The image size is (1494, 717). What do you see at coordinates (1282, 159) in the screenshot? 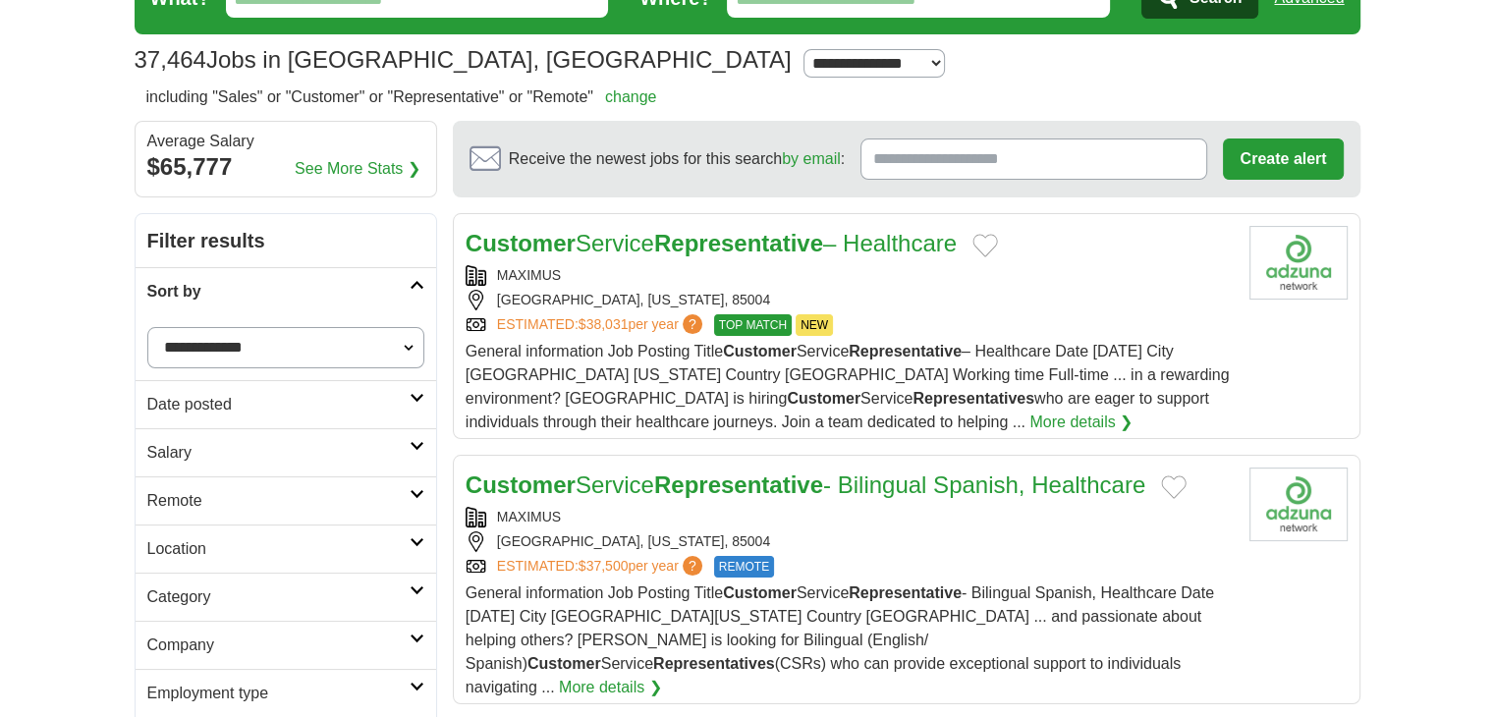
I see `button: Create alert` at bounding box center [1282, 159].